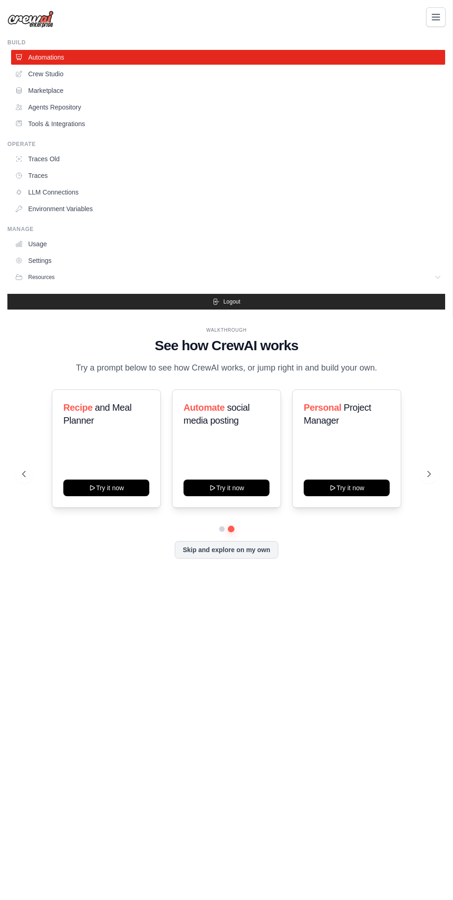 Image resolution: width=453 pixels, height=900 pixels. Describe the element at coordinates (228, 244) in the screenshot. I see `a: Usage` at that location.